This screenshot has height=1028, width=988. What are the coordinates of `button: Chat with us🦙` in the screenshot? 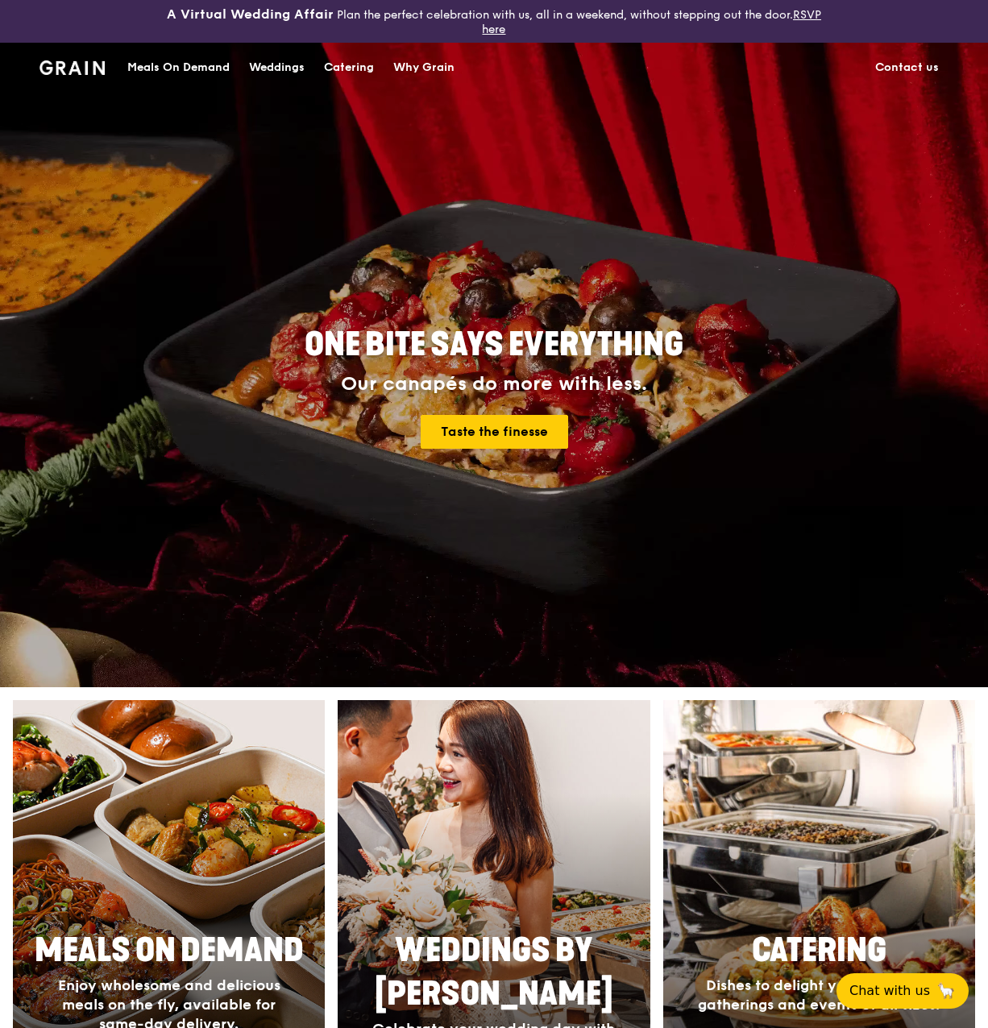 It's located at (903, 991).